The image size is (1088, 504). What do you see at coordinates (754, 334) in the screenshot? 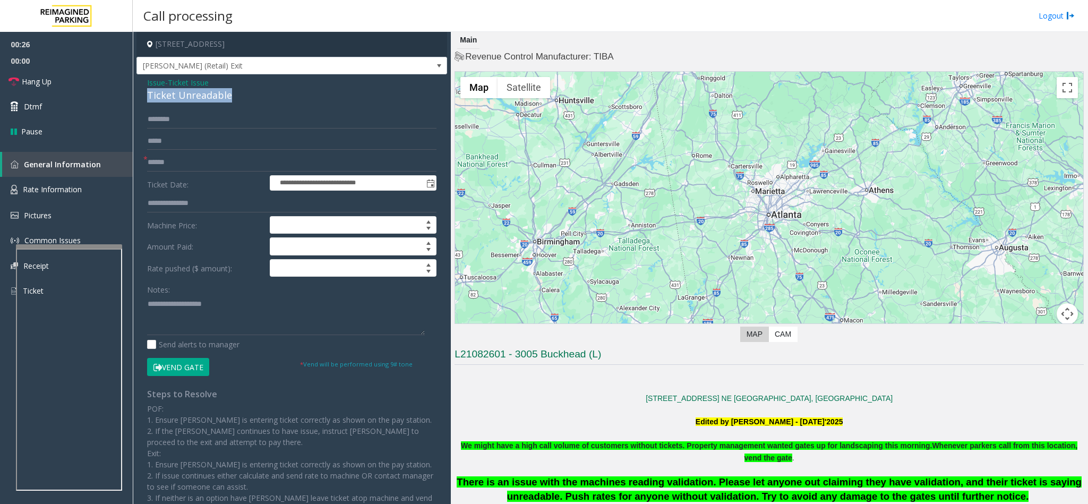
I see `label: Map` at bounding box center [754, 334].